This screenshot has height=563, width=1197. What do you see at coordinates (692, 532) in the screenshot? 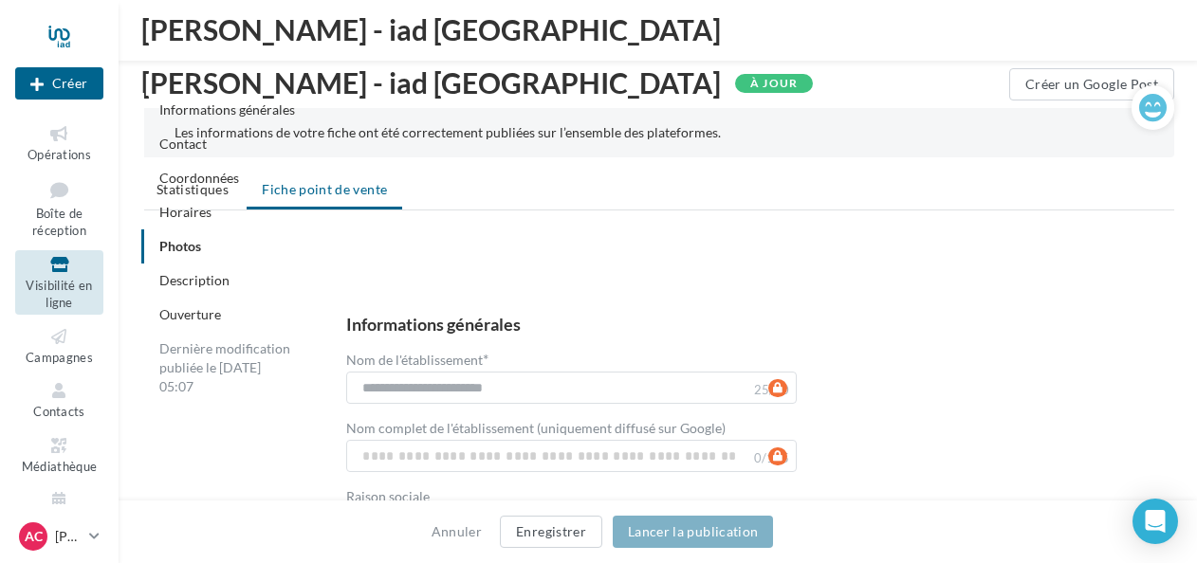
I see `button: Lancer la publication` at bounding box center [692, 532].